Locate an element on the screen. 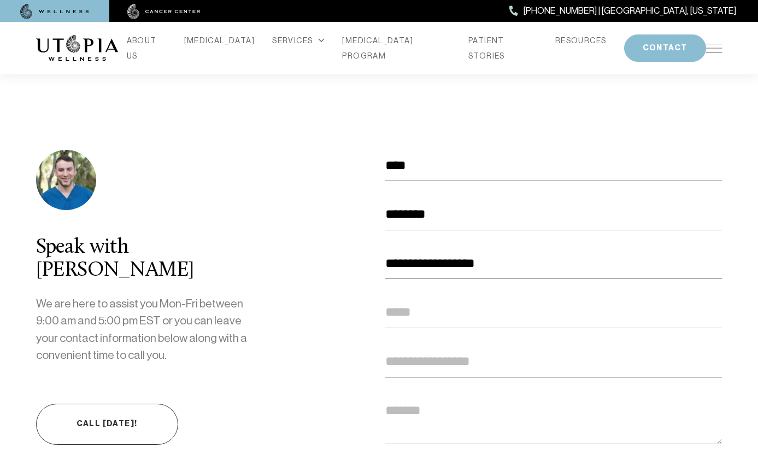 This screenshot has width=758, height=465. img: cancer center is located at coordinates (164, 11).